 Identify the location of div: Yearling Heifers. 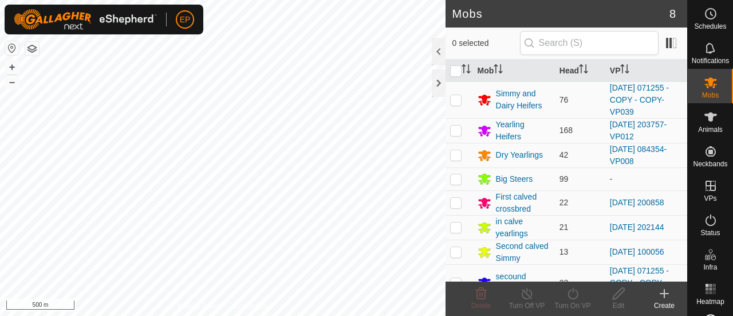
(523, 131).